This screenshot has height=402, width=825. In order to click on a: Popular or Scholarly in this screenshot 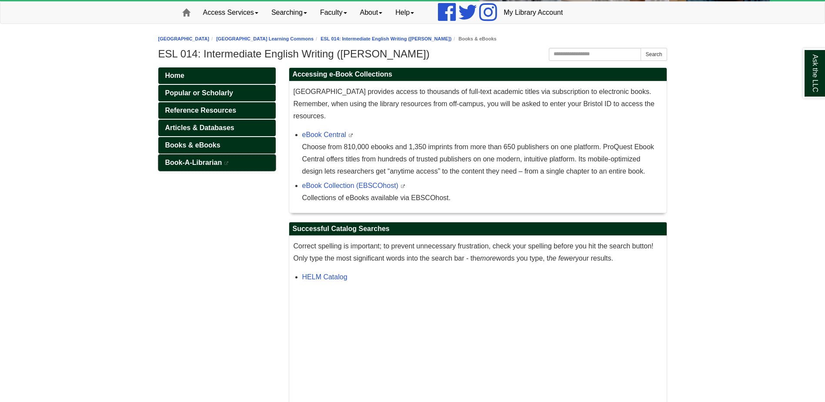, I will do `click(217, 93)`.